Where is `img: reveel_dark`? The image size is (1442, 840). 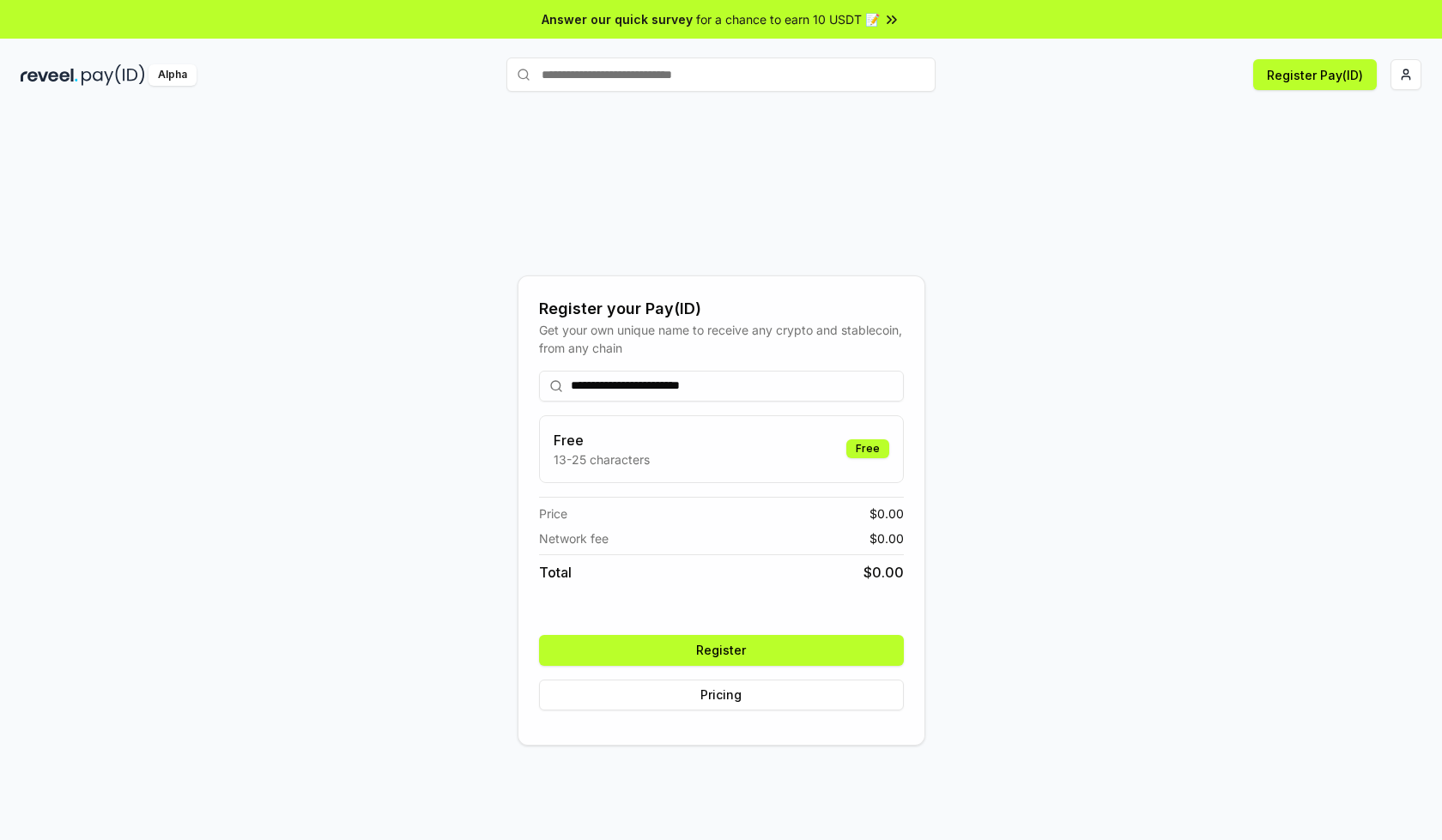 img: reveel_dark is located at coordinates (49, 75).